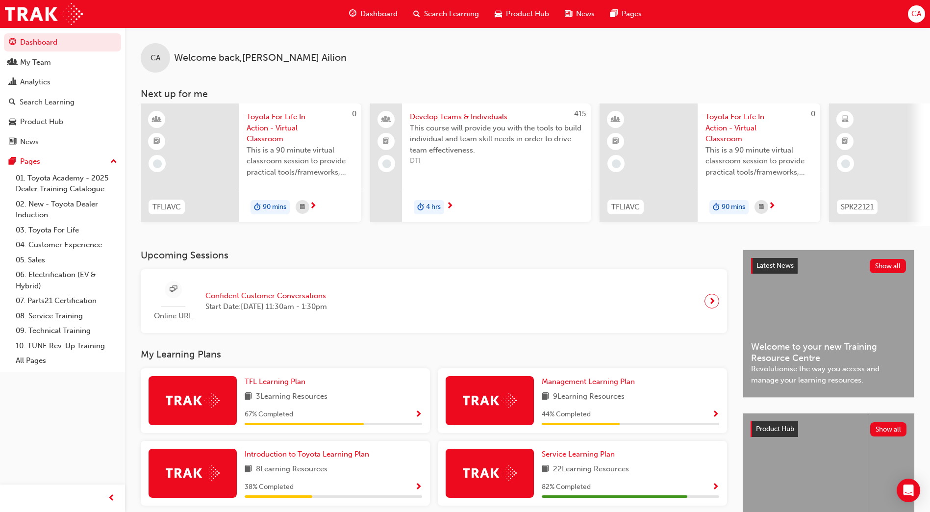 This screenshot has height=512, width=930. What do you see at coordinates (275, 382) in the screenshot?
I see `span: TFL Learning Plan` at bounding box center [275, 382].